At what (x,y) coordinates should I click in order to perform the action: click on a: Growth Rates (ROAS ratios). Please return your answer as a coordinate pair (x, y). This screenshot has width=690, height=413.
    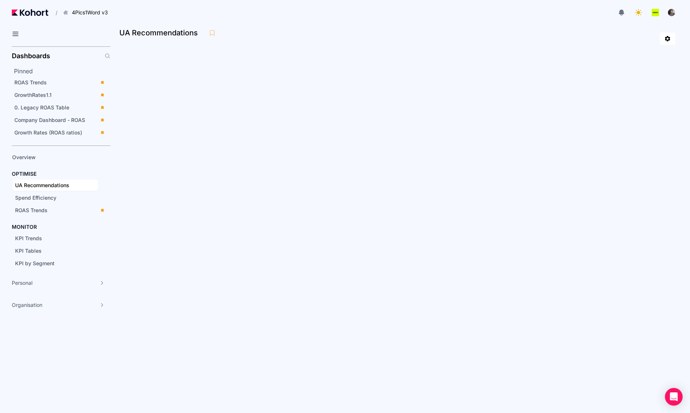
    Looking at the image, I should click on (60, 133).